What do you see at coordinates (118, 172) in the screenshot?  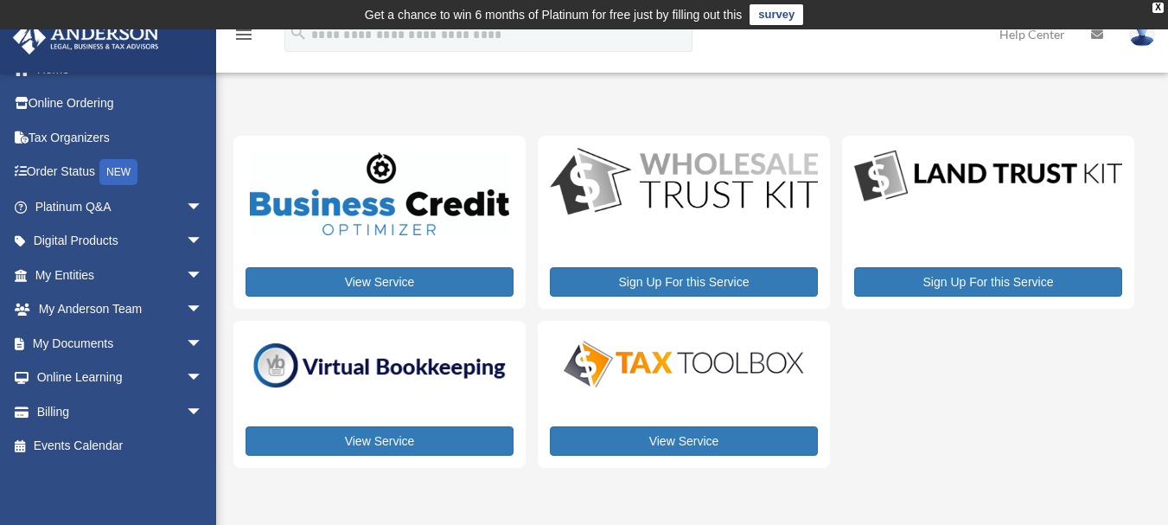 I see `div: NEW` at bounding box center [118, 172].